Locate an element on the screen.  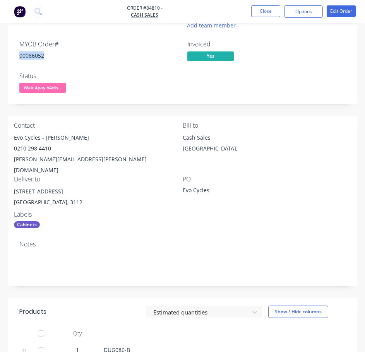
button: Close is located at coordinates (266, 11).